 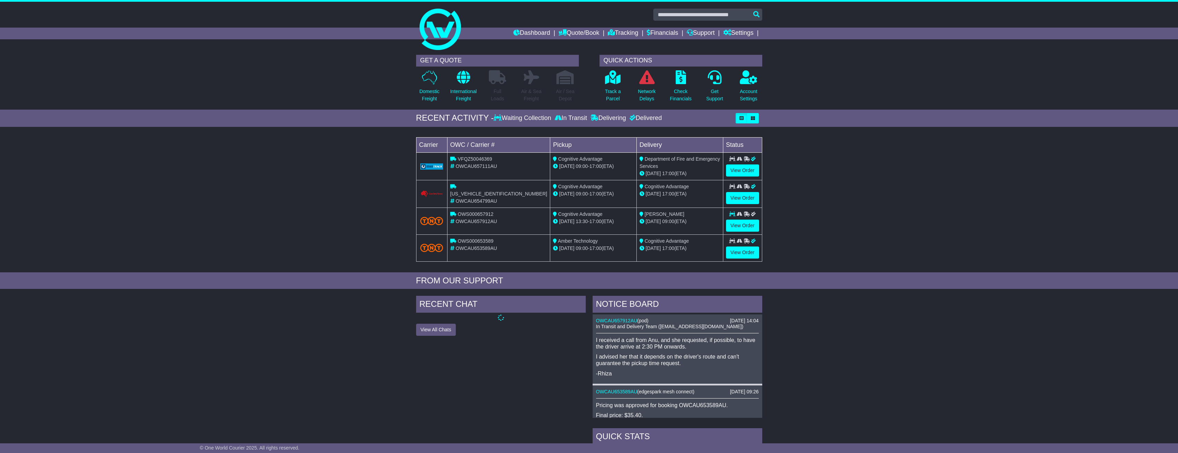 I want to click on p: International Freight, so click(x=463, y=95).